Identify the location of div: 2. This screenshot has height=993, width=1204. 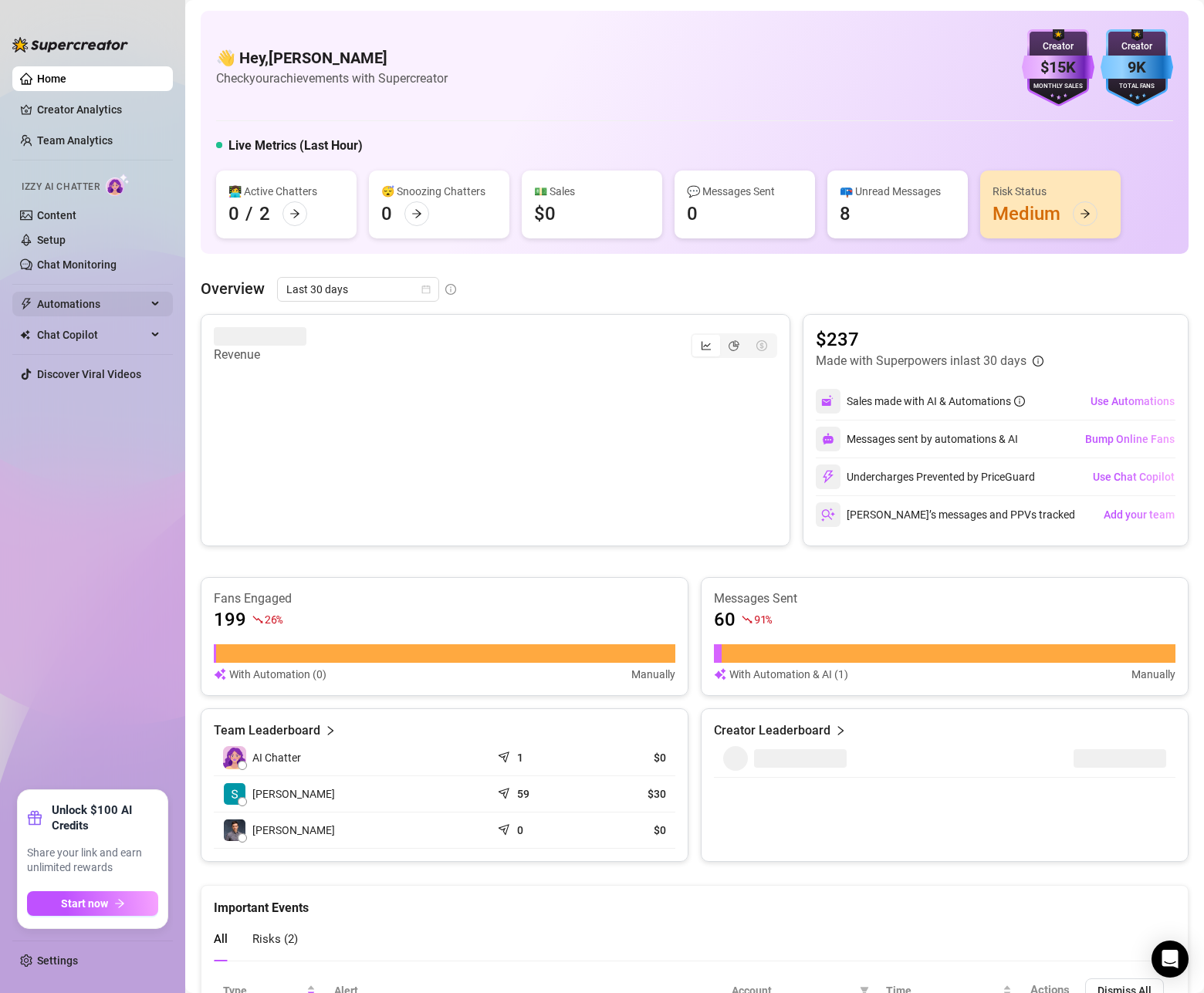
(265, 214).